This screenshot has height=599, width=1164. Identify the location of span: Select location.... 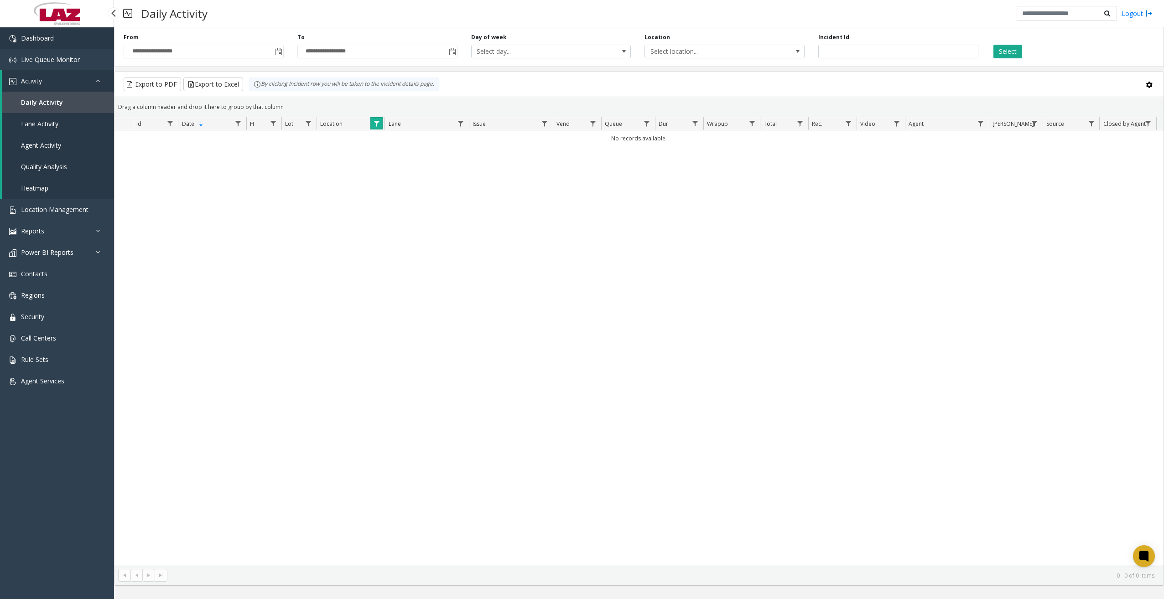
(708, 52).